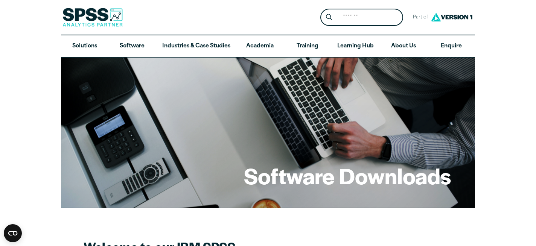 The image size is (536, 246). Describe the element at coordinates (452, 17) in the screenshot. I see `img: Version1 Logo` at that location.